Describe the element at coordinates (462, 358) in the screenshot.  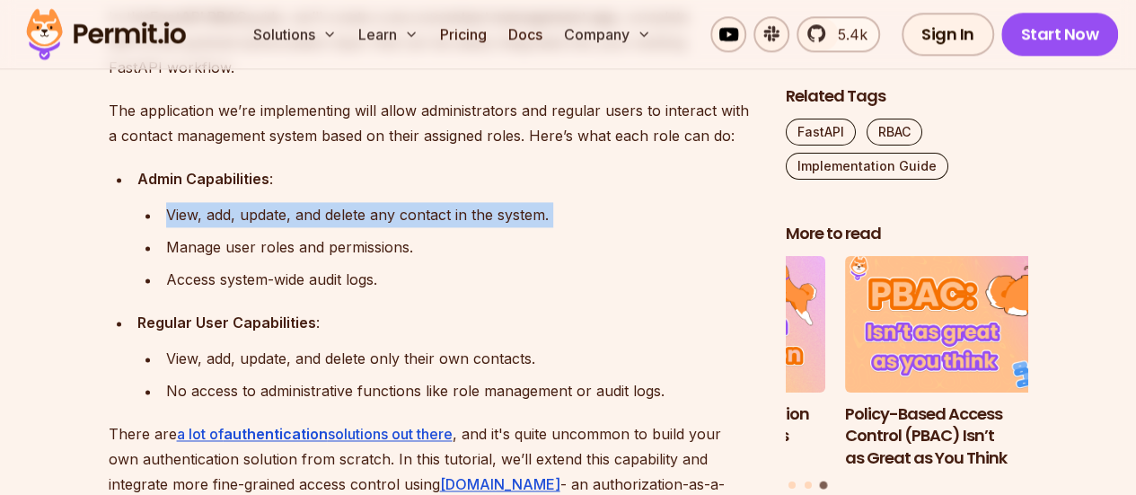
I see `div: View, add, update, and delete only their own contacts.` at that location.